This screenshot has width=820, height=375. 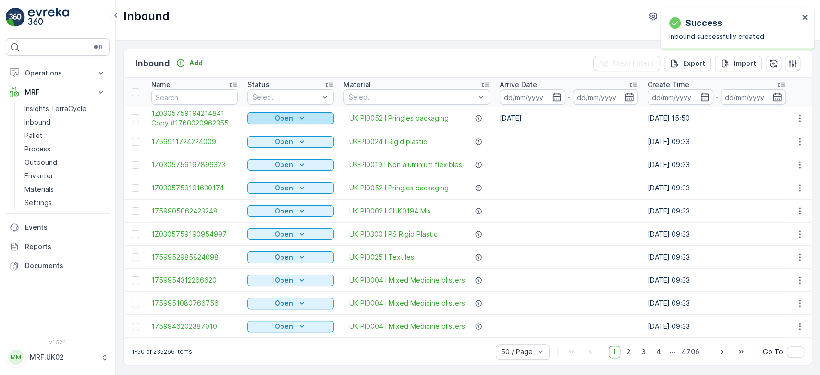 I want to click on p: Outbound, so click(x=41, y=162).